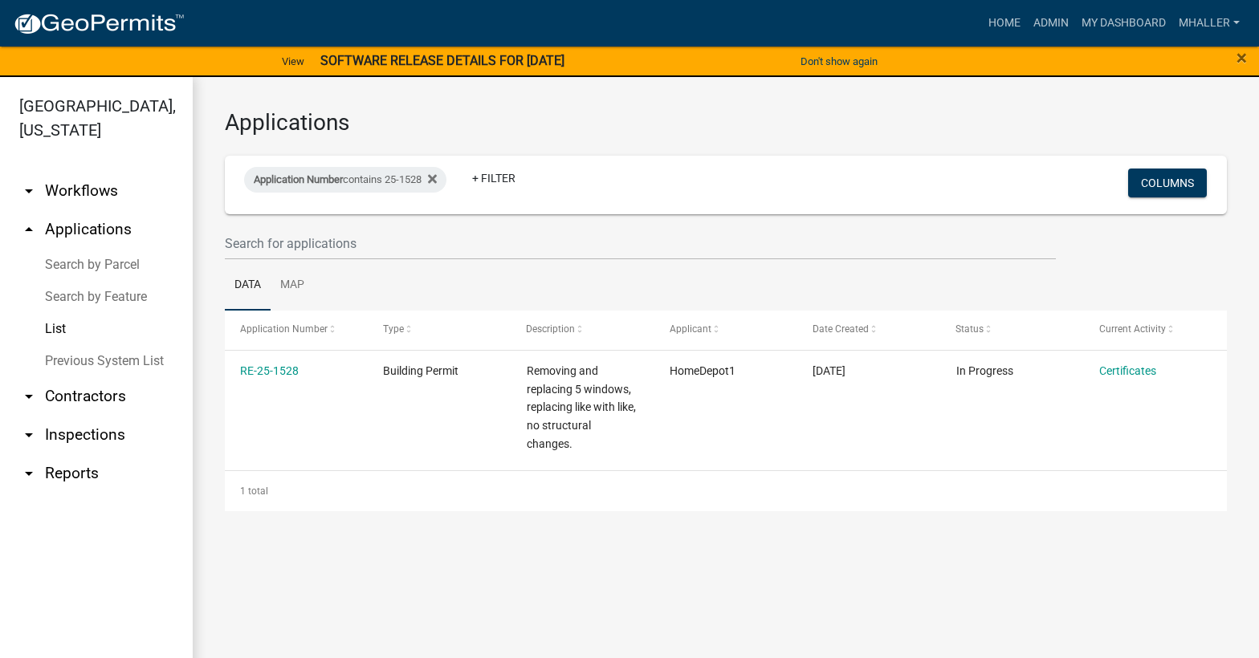 The image size is (1259, 658). What do you see at coordinates (1132, 329) in the screenshot?
I see `span: Current Activity` at bounding box center [1132, 329].